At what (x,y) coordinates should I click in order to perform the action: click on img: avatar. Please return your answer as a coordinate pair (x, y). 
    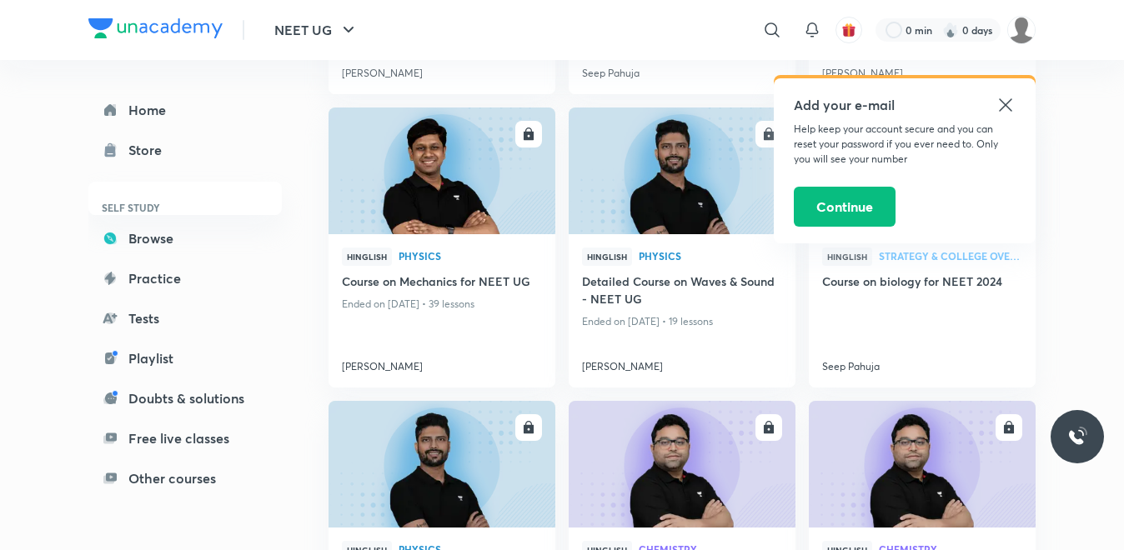
    Looking at the image, I should click on (848, 30).